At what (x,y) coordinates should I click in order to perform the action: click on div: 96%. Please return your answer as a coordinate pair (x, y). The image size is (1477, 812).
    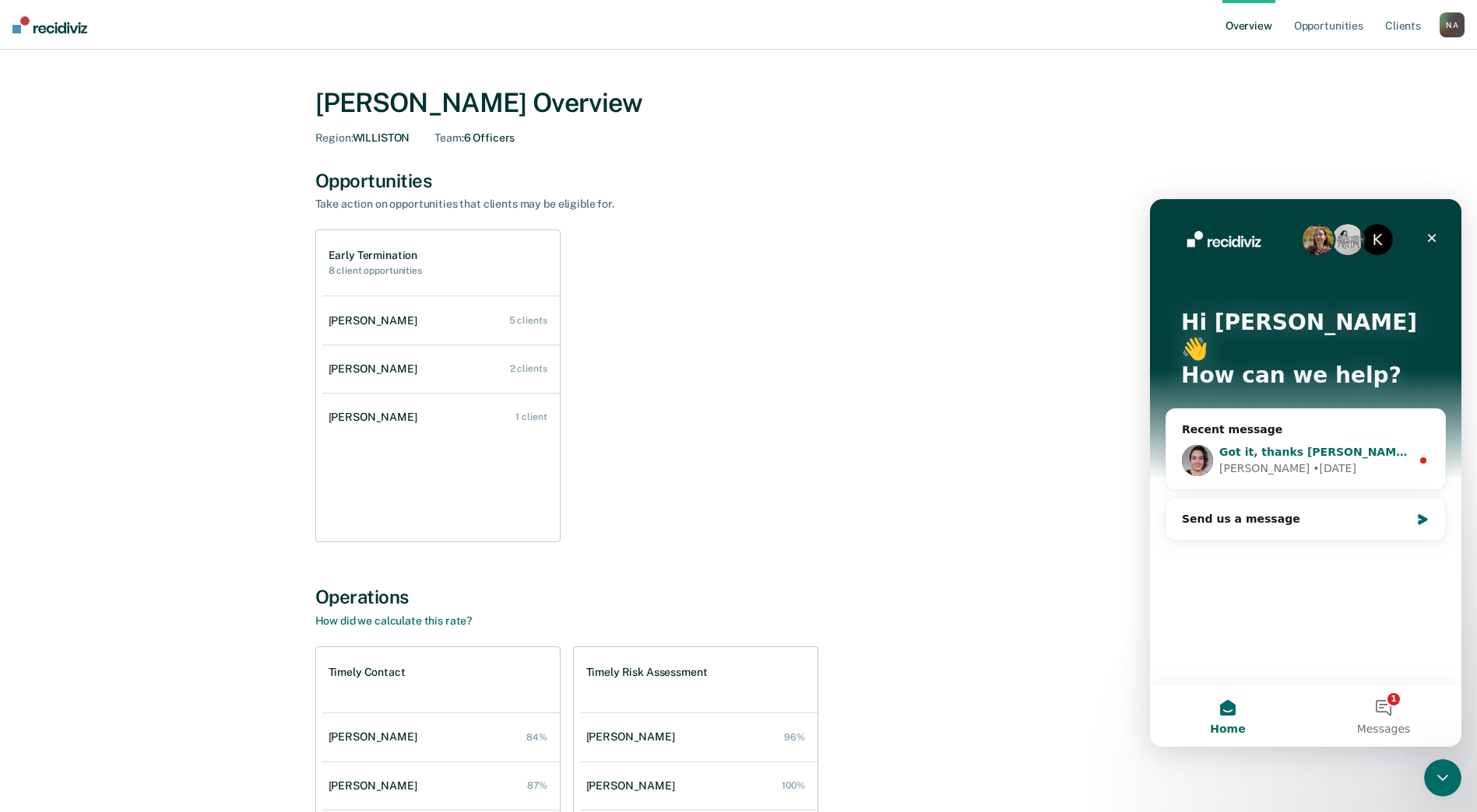
    Looking at the image, I should click on (794, 738).